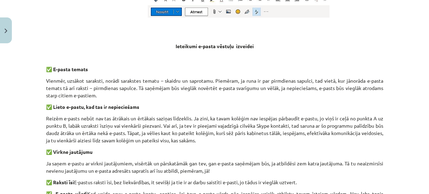 Image resolution: width=429 pixels, height=194 pixels. Describe the element at coordinates (6, 31) in the screenshot. I see `img: icon-close-lesson-0947bae3869378f0d4975bcd49f059093ad1ed9edebbc8119c70593378902aed.svg` at that location.